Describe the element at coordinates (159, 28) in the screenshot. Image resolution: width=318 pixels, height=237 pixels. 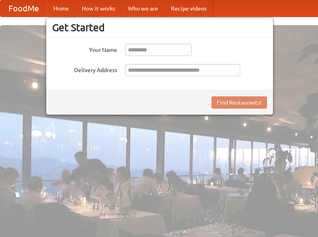
I see `h3: Get Started` at that location.